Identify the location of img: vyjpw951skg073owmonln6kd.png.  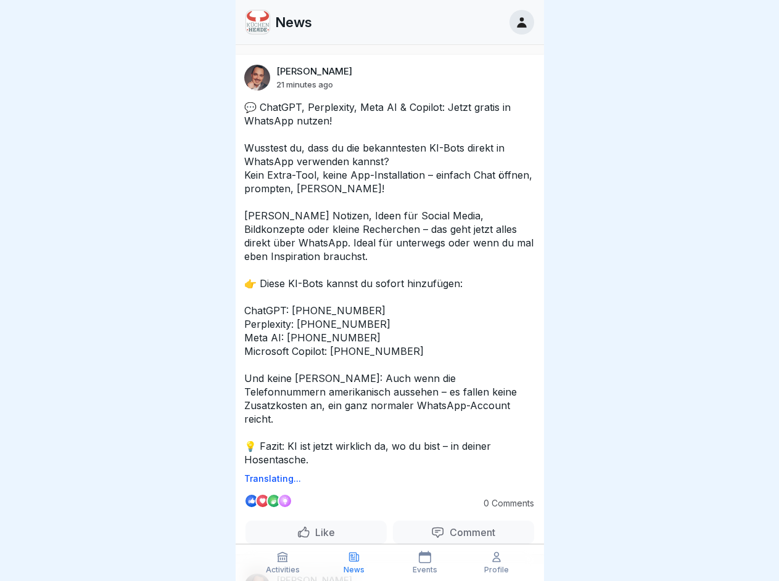
(258, 22).